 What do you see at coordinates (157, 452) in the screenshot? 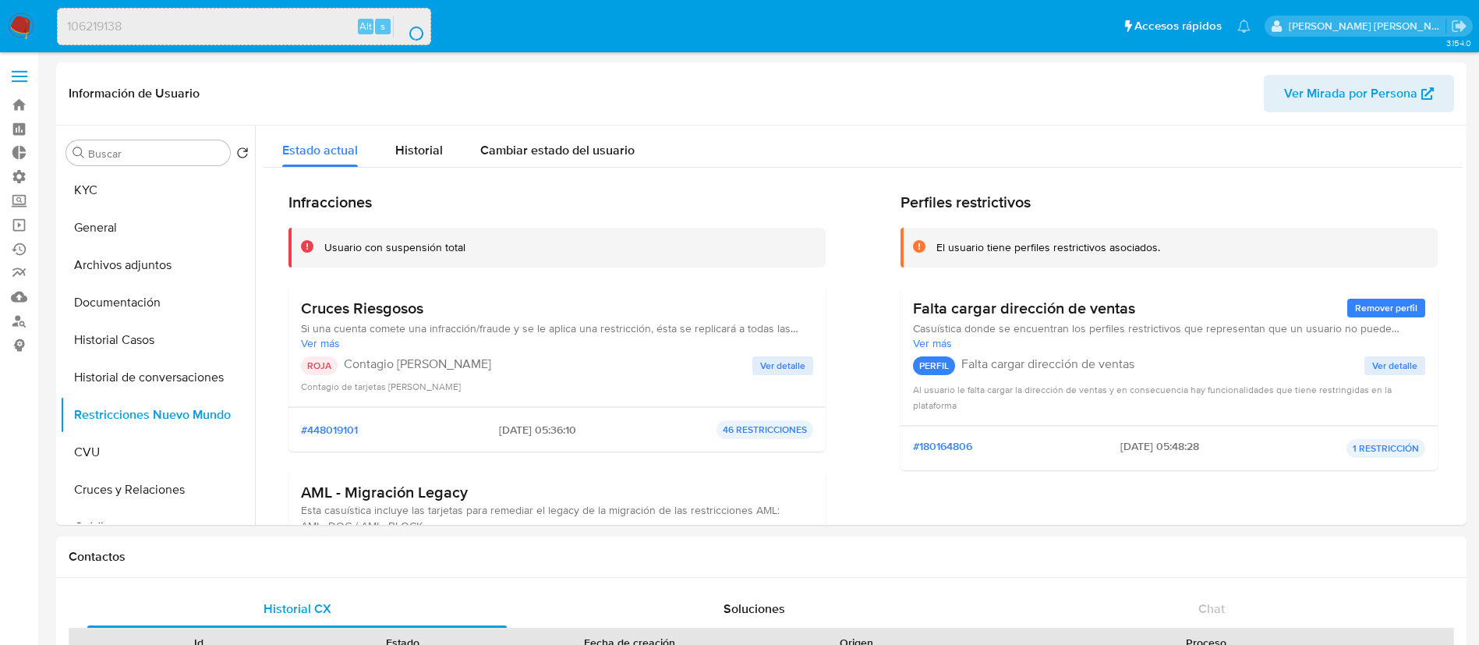
I see `button: CVU` at bounding box center [157, 452].